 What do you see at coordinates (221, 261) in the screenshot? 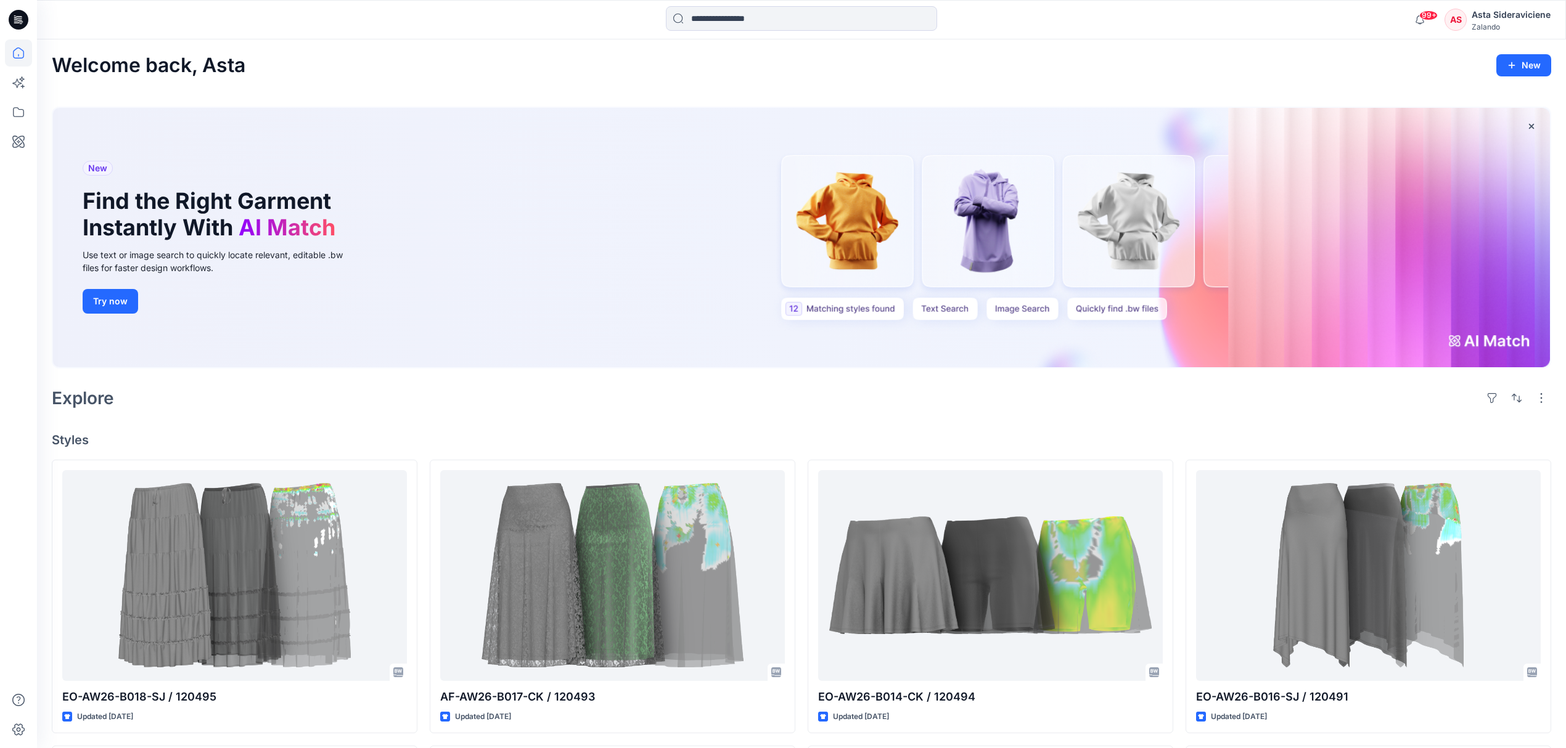
I see `div: Use text or image search to quickly locate relevant, editable .bw files for faster design workflows.` at bounding box center [221, 261].